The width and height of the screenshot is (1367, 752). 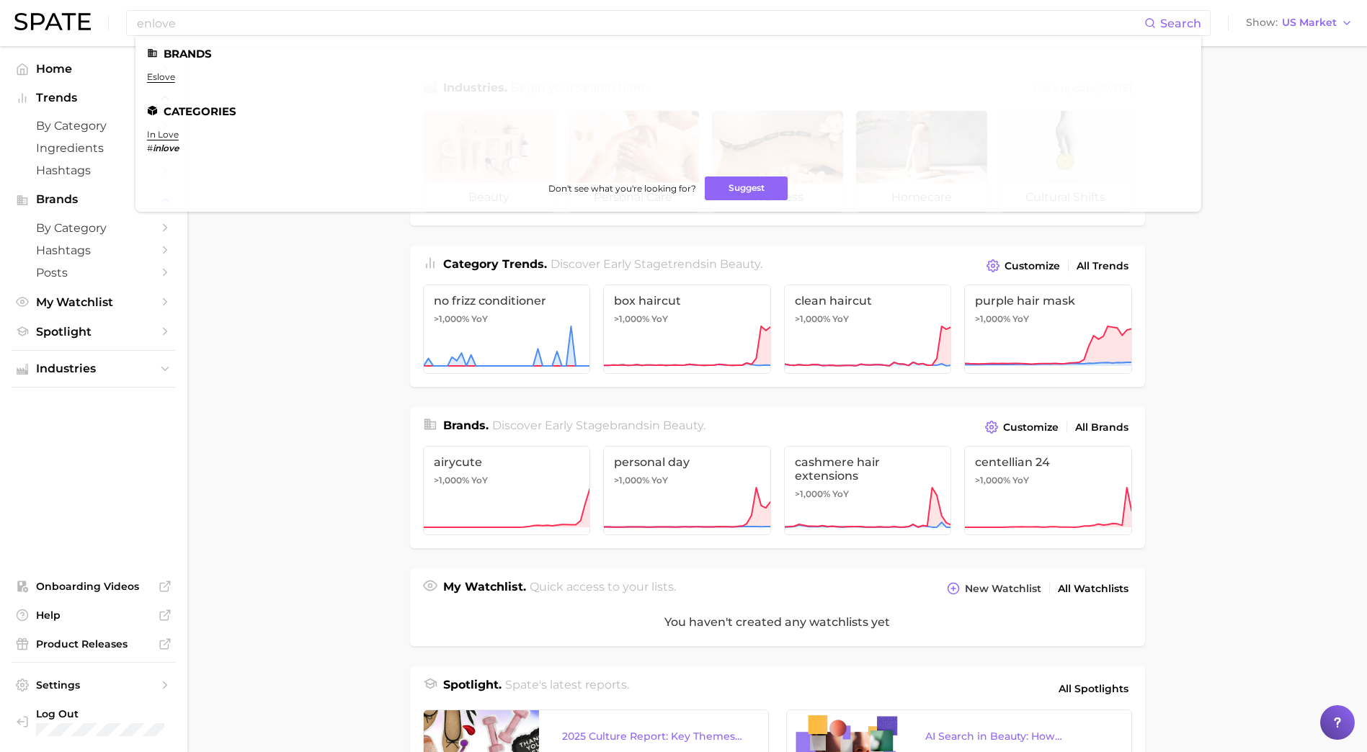 What do you see at coordinates (94, 272) in the screenshot?
I see `a: Posts` at bounding box center [94, 272].